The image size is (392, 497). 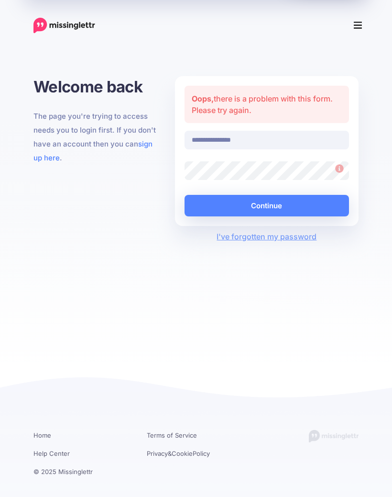 I want to click on li: © 2025 Missinglettr, so click(x=83, y=471).